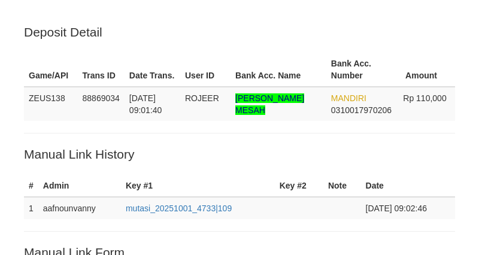 This screenshot has width=479, height=255. Describe the element at coordinates (362, 69) in the screenshot. I see `th: Bank Acc. Number` at that location.